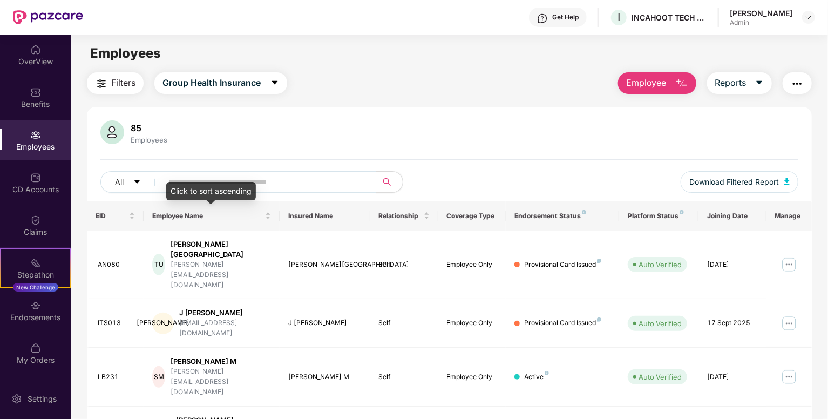  I want to click on div: SM, so click(159, 377).